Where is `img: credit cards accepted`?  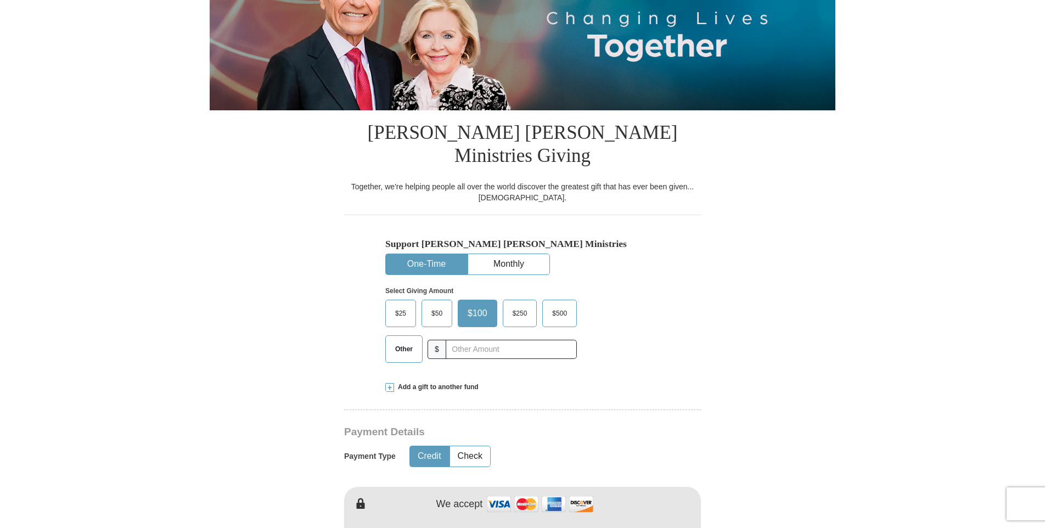
img: credit cards accepted is located at coordinates (540, 504).